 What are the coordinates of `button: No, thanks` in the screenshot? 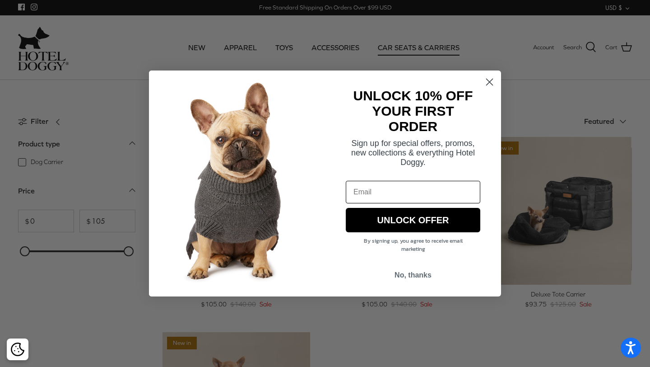 It's located at (413, 275).